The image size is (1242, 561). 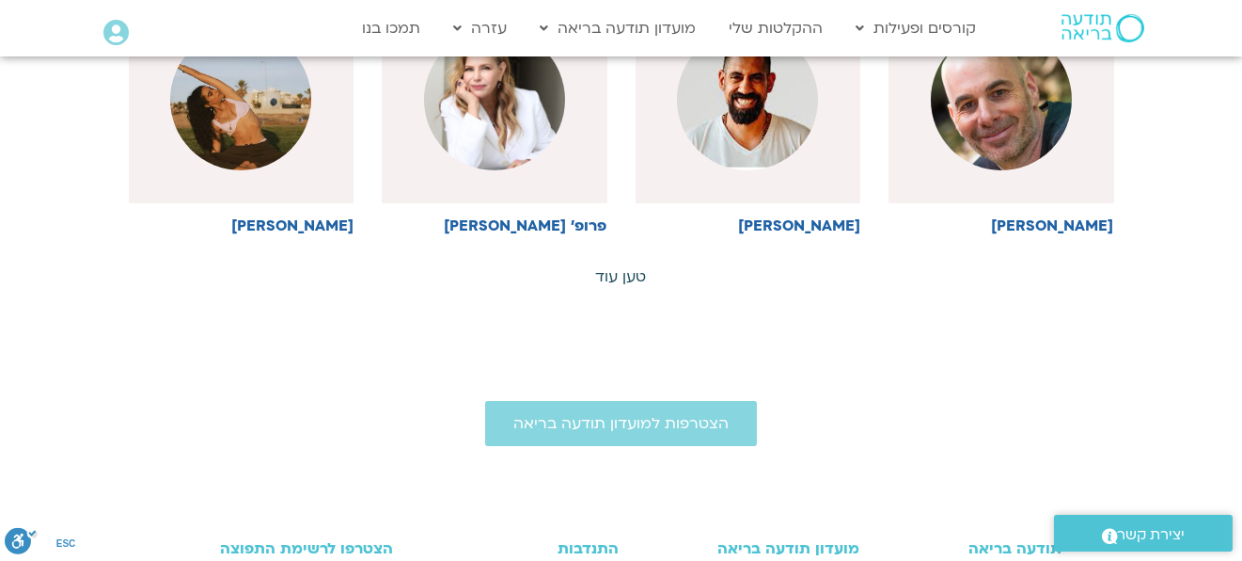 What do you see at coordinates (241, 100) in the screenshot?
I see `img: WhatsApp-Image-2025-06-20-at-15.00.59.jpeg` at bounding box center [241, 100].